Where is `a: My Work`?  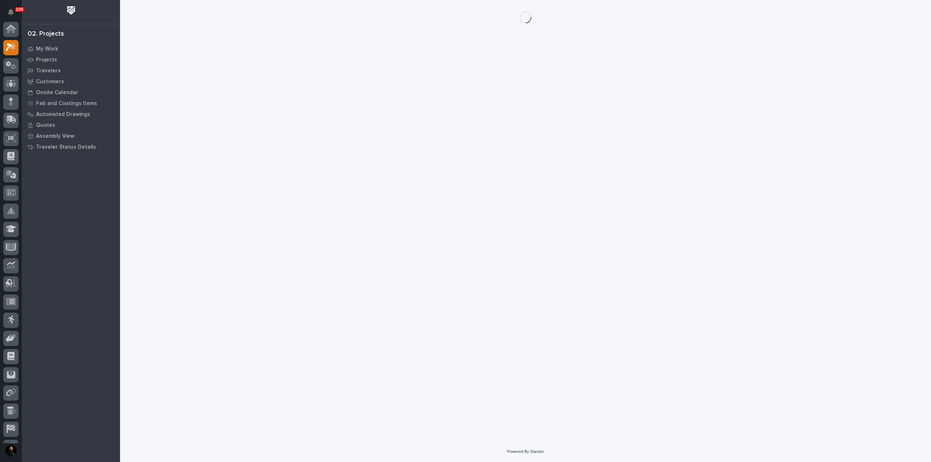 a: My Work is located at coordinates (71, 49).